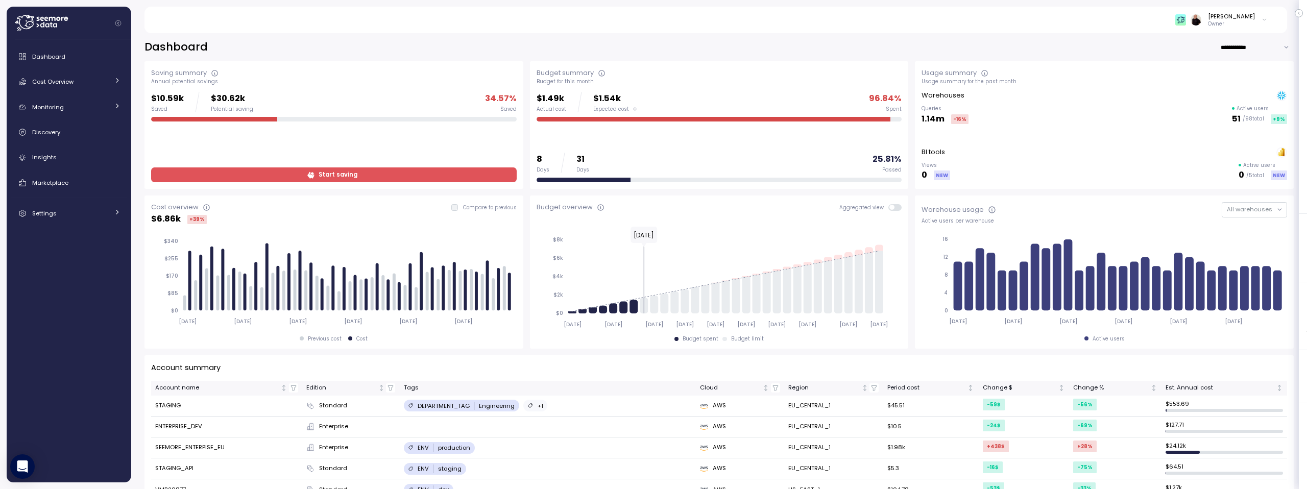  What do you see at coordinates (543, 159) in the screenshot?
I see `p: 8` at bounding box center [543, 159].